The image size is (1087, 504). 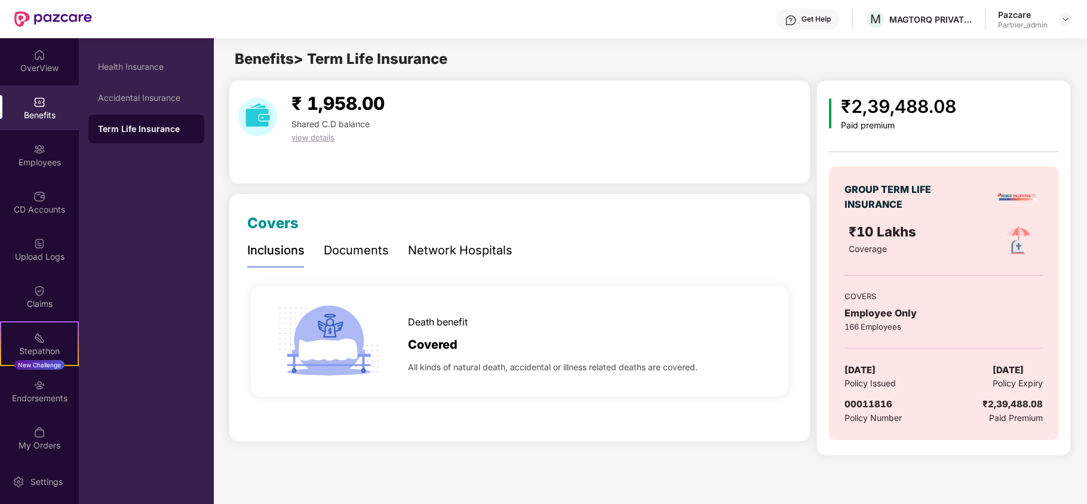 I want to click on div: Covers, so click(x=273, y=223).